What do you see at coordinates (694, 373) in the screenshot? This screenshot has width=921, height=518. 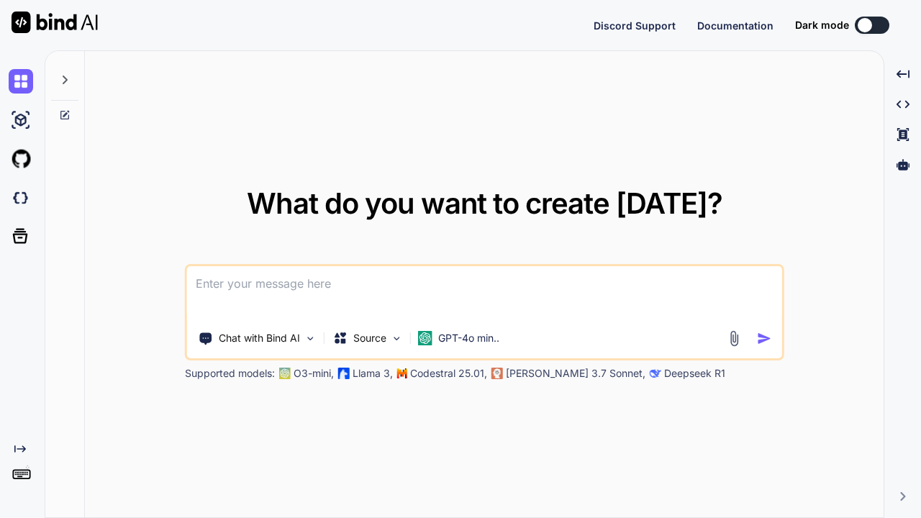 I see `p: Deepseek R1` at bounding box center [694, 373].